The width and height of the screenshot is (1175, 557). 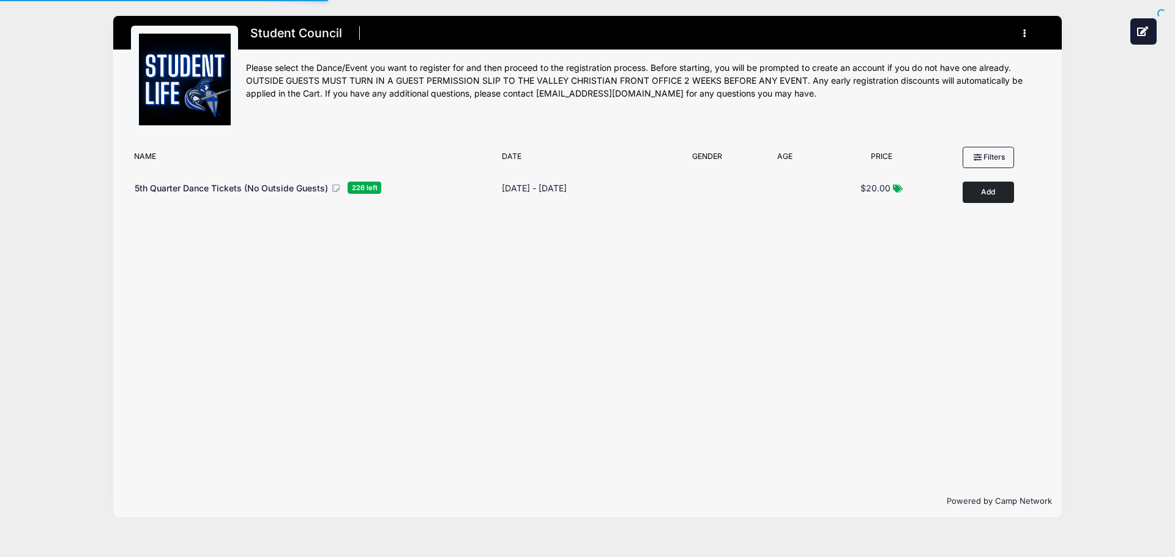 I want to click on img: logo, so click(x=185, y=80).